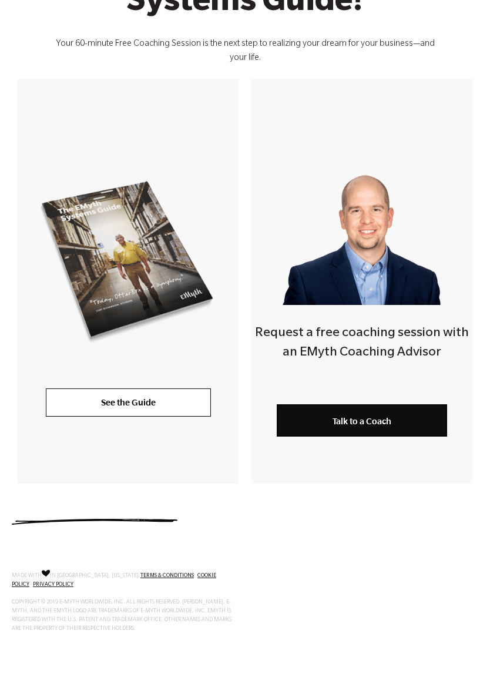  Describe the element at coordinates (46, 573) in the screenshot. I see `img: Love` at that location.